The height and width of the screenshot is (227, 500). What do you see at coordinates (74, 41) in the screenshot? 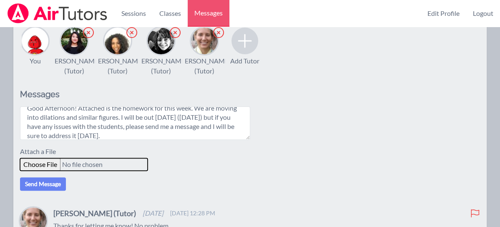
I see `img: Tippayanawat Tongvichit` at bounding box center [74, 41].